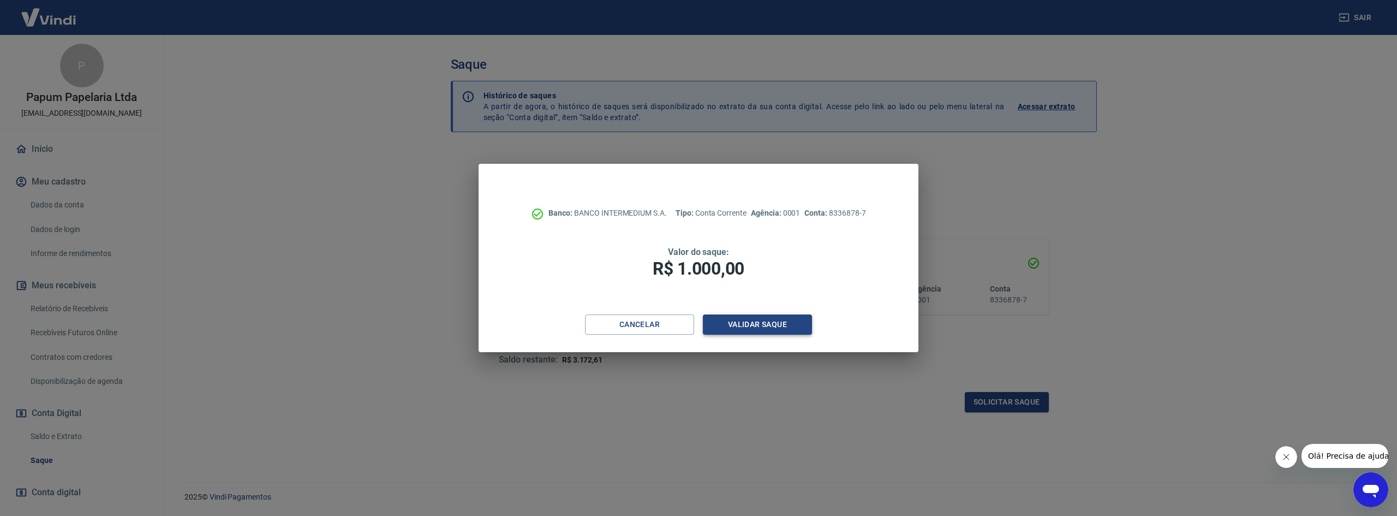 The width and height of the screenshot is (1397, 516). Describe the element at coordinates (49, 12) in the screenshot. I see `span: Olá! Precisa de ajuda?` at that location.